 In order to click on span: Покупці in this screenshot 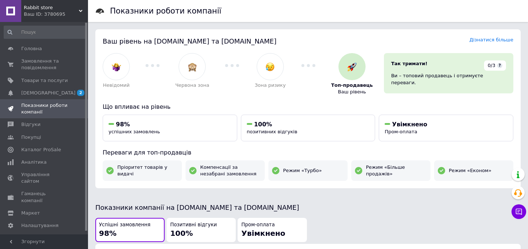, I will do `click(31, 138)`.